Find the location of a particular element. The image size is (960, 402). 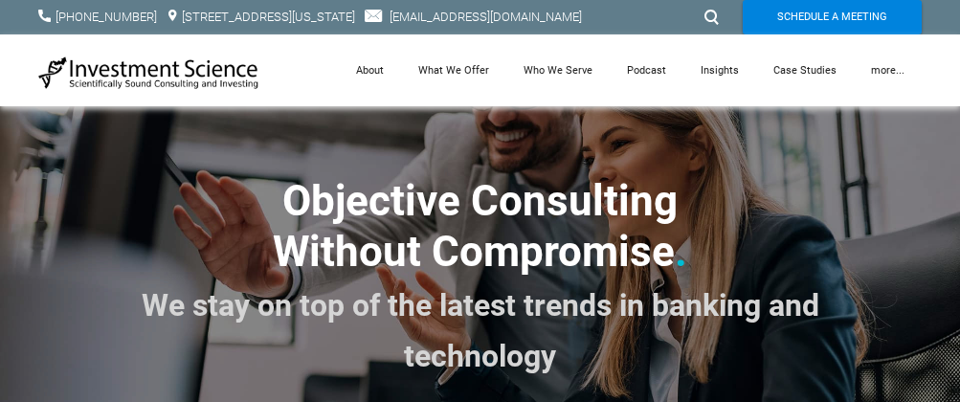

a: Who We Serve is located at coordinates (558, 70).